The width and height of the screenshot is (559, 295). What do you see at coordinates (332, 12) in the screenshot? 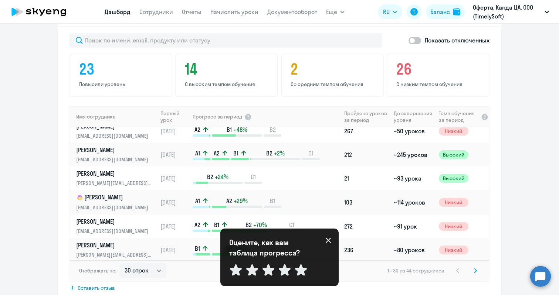
I see `span: Ещё` at bounding box center [332, 12].